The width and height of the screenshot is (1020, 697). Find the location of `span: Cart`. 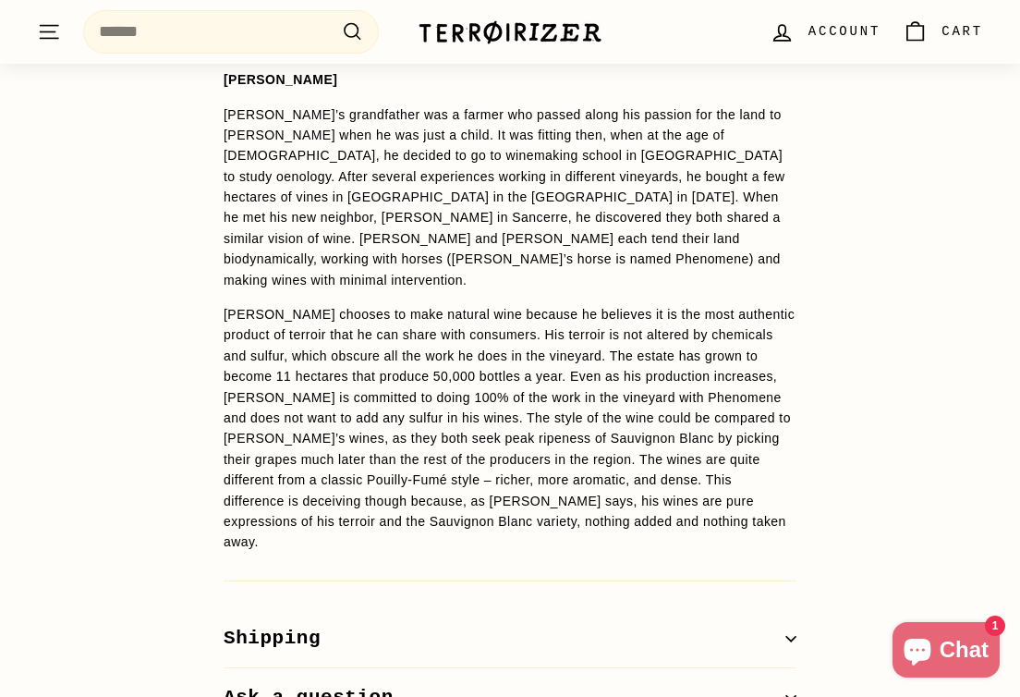

span: Cart is located at coordinates (962, 31).